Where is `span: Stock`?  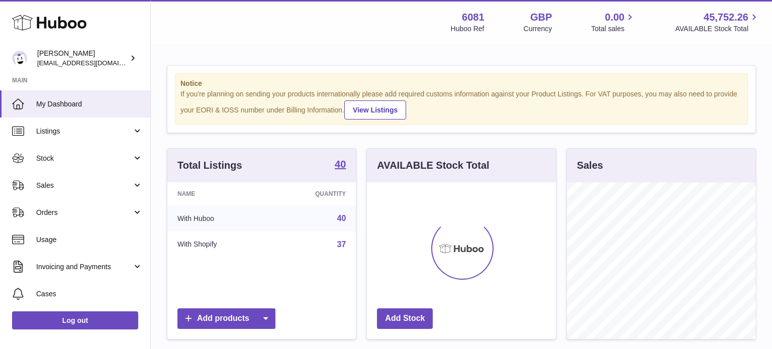
span: Stock is located at coordinates (84, 158).